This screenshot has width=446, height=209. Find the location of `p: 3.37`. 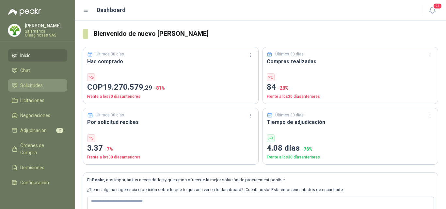

p: 3.37 is located at coordinates (171, 149).